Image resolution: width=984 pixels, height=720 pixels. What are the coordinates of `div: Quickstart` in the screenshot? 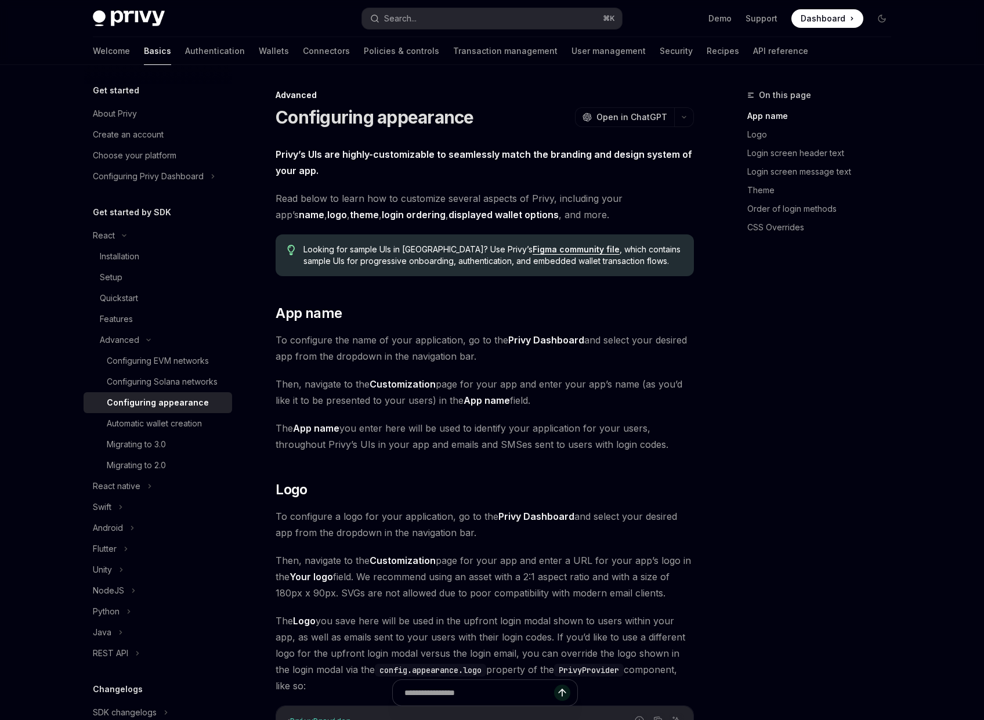 It's located at (119, 298).